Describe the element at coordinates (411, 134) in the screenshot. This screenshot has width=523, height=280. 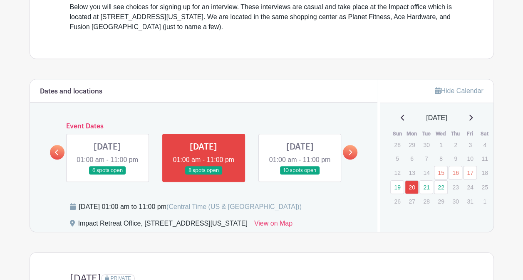
I see `th: Mon` at that location.